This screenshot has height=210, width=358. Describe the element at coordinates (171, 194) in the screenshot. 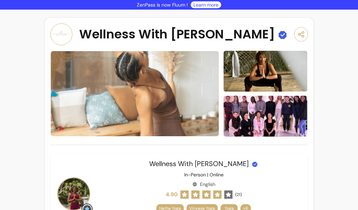

I see `span: 4.90` at that location.